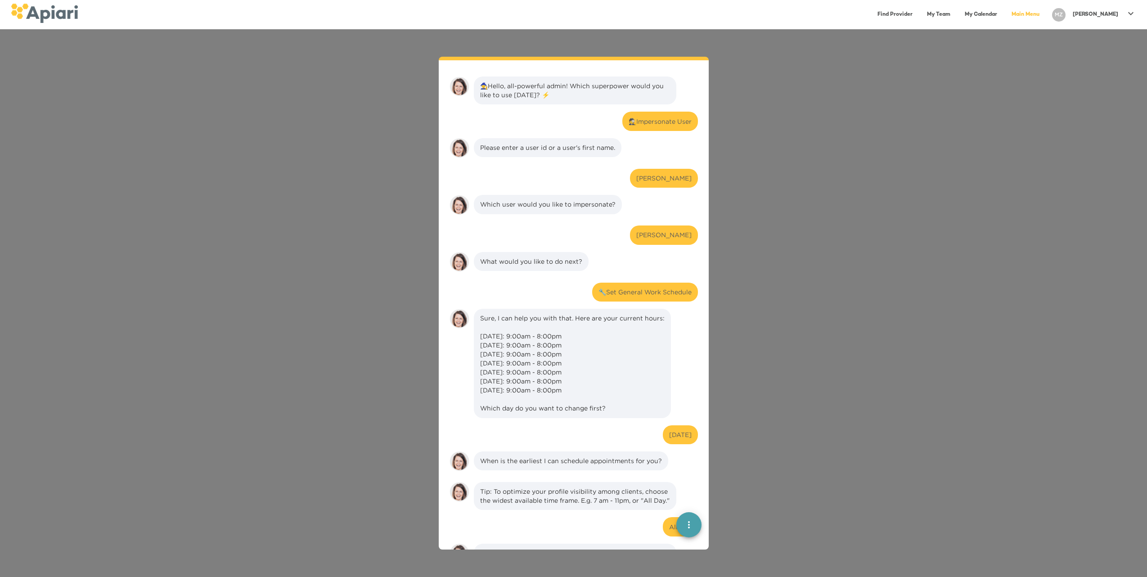  What do you see at coordinates (981, 14) in the screenshot?
I see `a: My Calendar` at bounding box center [981, 14].